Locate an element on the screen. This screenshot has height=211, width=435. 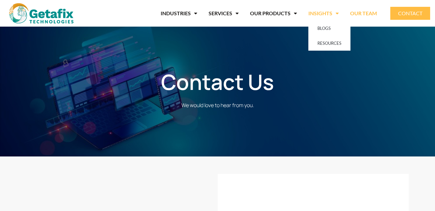
a: CONTACT is located at coordinates (410, 13).